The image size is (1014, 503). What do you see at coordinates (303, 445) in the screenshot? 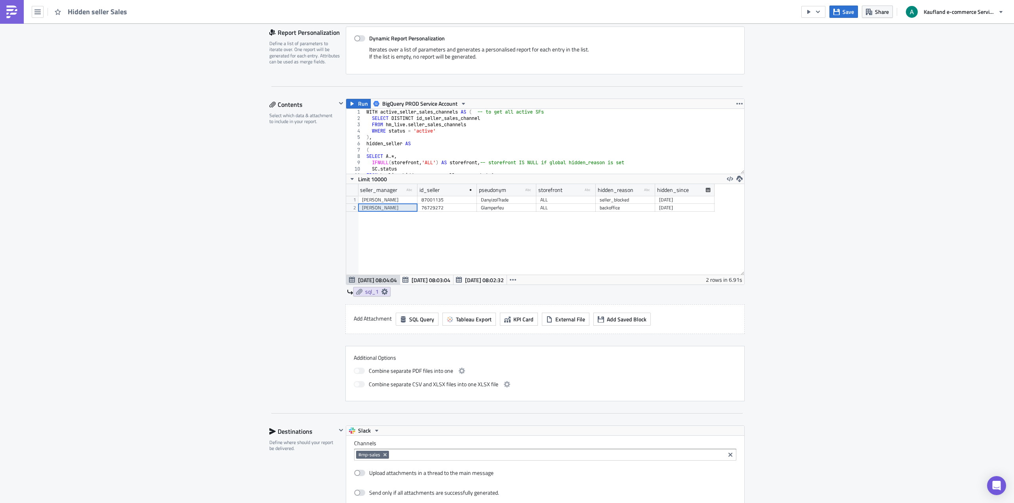
I see `div: Define where should your report be delivered.` at bounding box center [303, 445].